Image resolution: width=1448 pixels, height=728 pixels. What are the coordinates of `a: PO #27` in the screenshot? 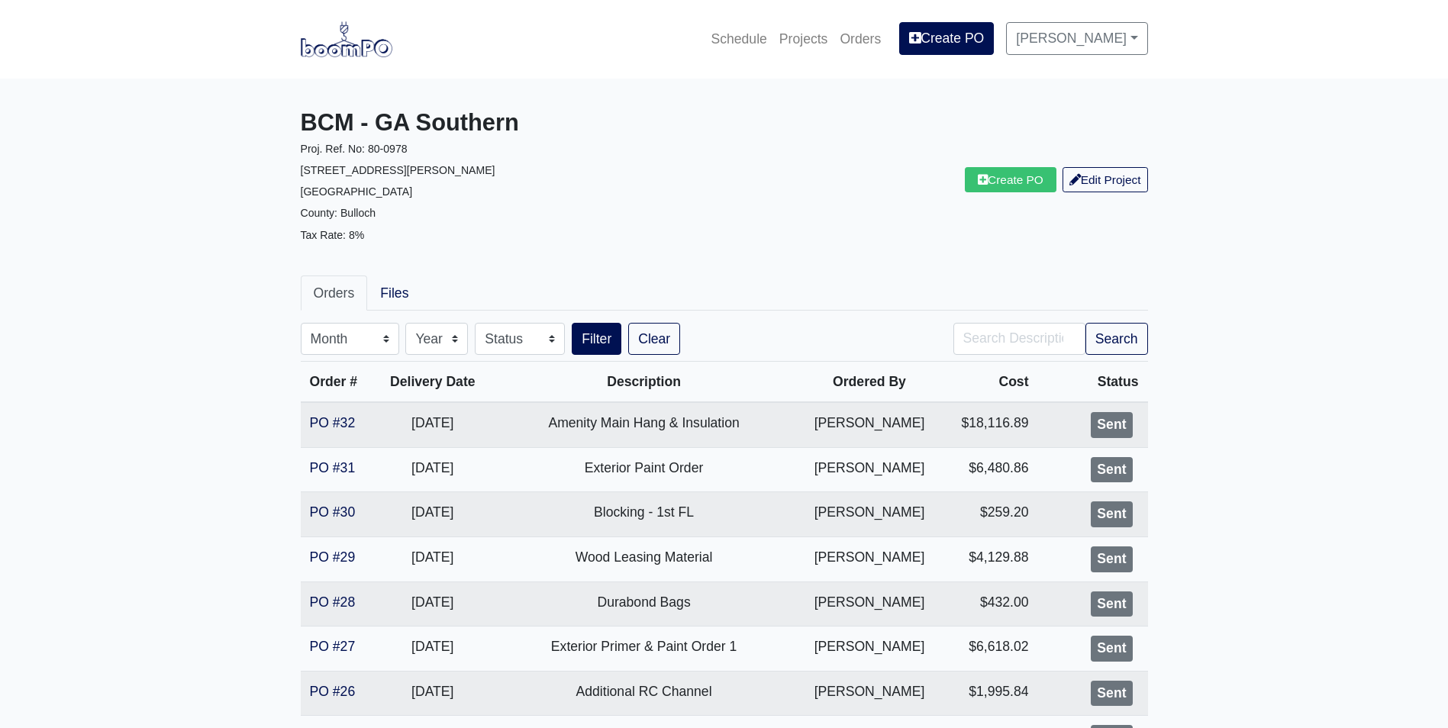 It's located at (333, 646).